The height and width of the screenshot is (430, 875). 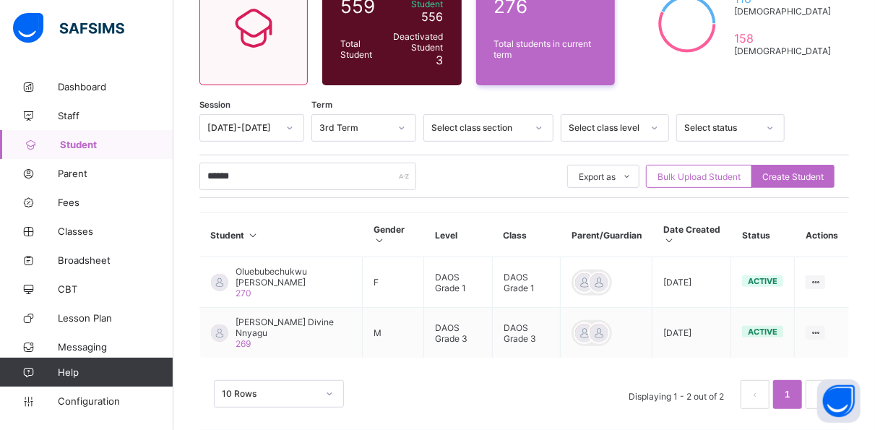 I want to click on th: Status, so click(x=763, y=235).